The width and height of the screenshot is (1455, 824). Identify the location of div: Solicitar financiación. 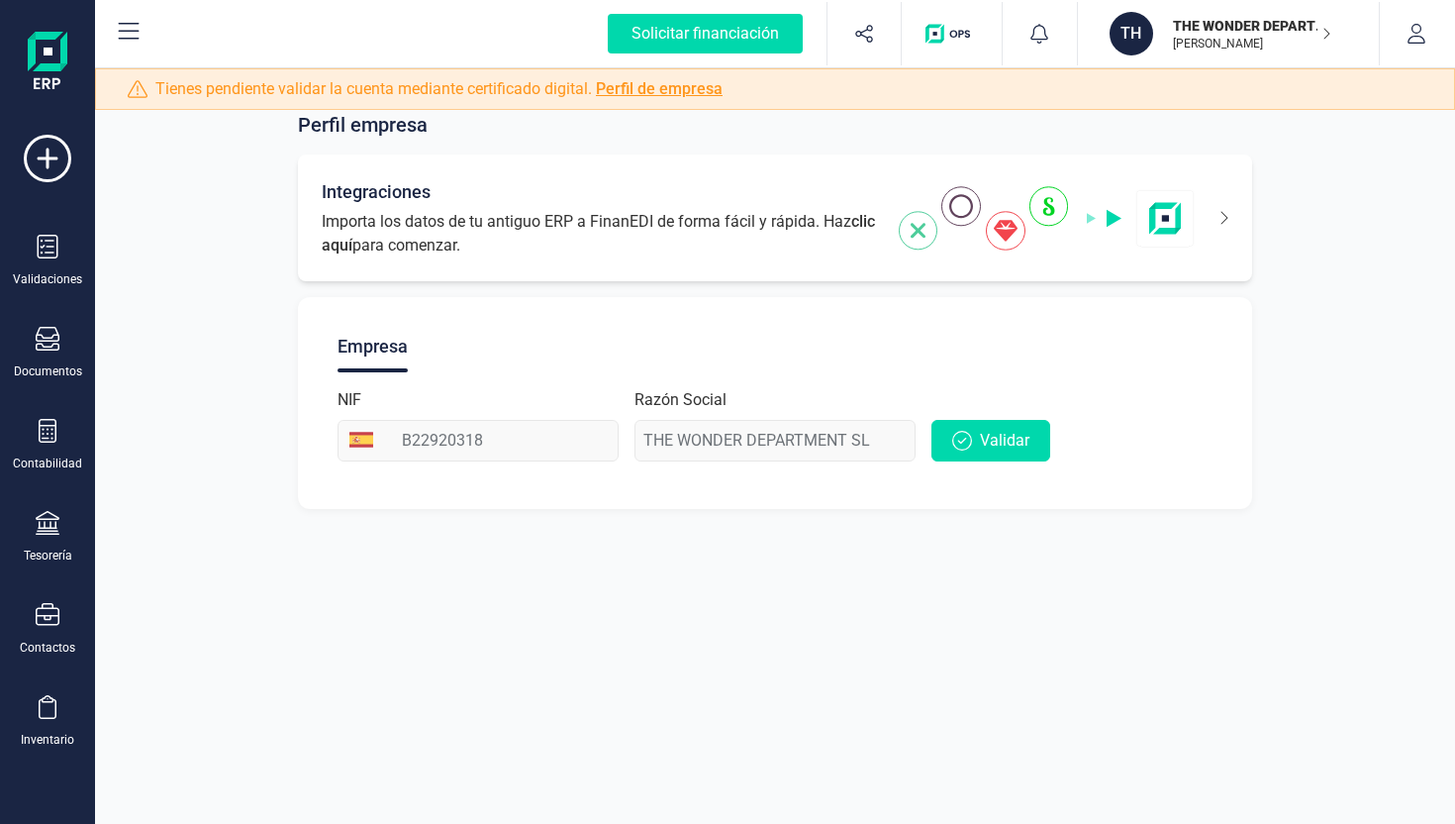
(705, 34).